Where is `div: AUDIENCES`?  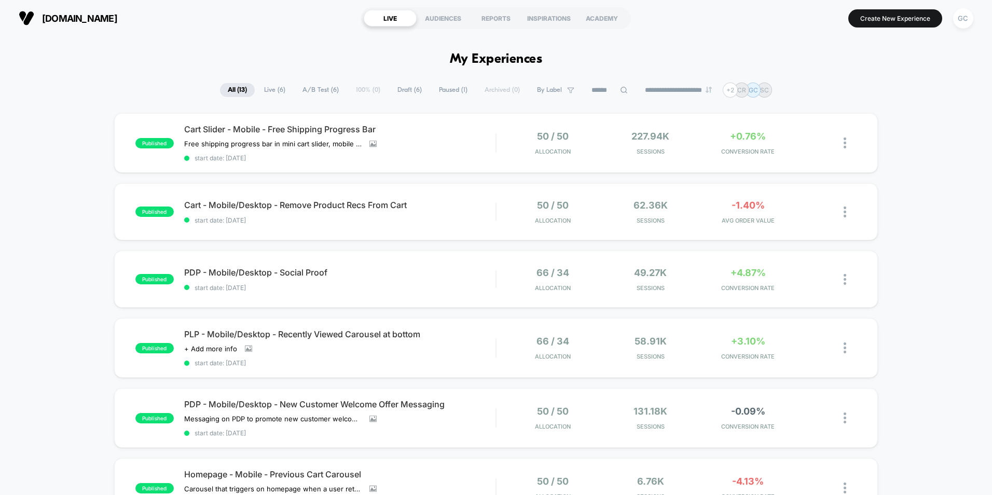
div: AUDIENCES is located at coordinates (443, 18).